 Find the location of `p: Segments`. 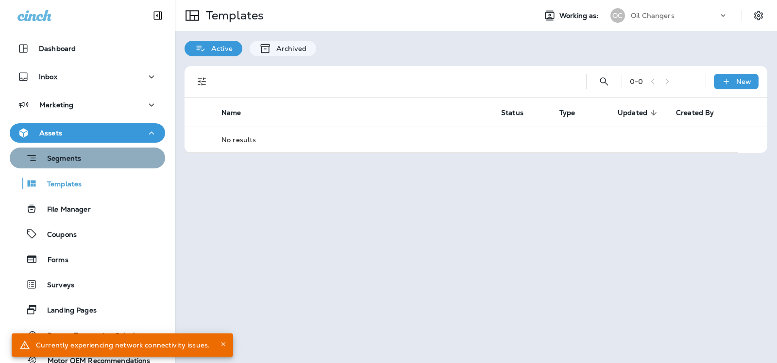

p: Segments is located at coordinates (59, 159).